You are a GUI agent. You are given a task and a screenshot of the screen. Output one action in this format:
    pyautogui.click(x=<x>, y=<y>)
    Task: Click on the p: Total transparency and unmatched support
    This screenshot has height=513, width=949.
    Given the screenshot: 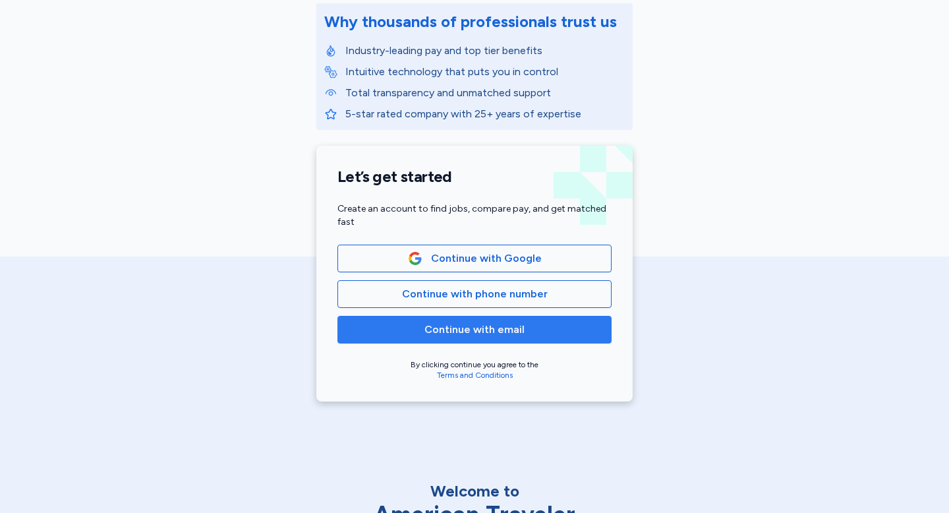 What is the action you would take?
    pyautogui.click(x=485, y=93)
    